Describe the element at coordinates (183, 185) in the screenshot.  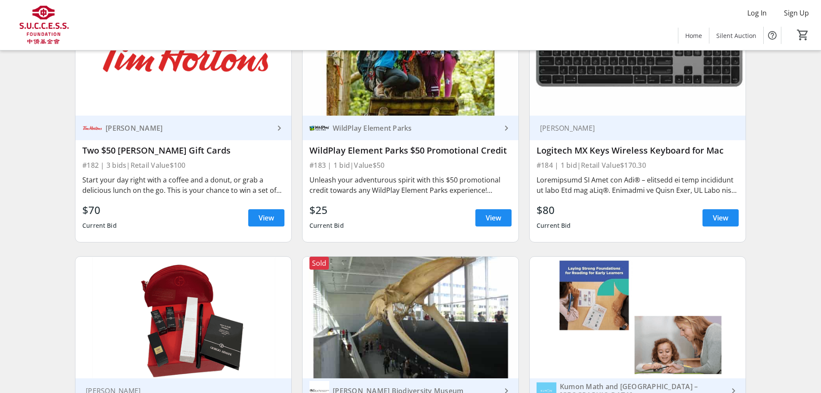
I see `div: Start your day right with a coffee and a donut, or grab a delicious lunch on the go. This is your...` at that location.